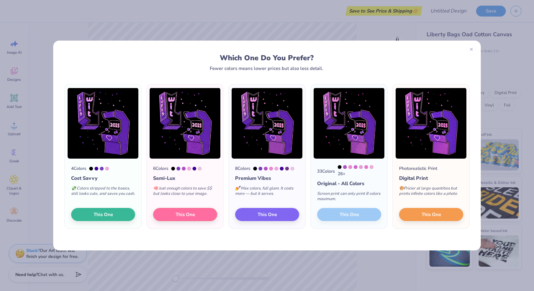  I want to click on div: Premium Vibes, so click(267, 179).